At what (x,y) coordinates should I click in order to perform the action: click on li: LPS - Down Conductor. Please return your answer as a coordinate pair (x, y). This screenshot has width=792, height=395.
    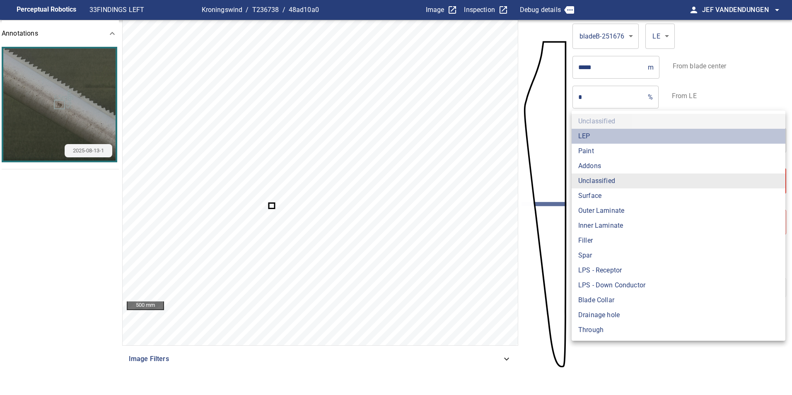
    Looking at the image, I should click on (679, 285).